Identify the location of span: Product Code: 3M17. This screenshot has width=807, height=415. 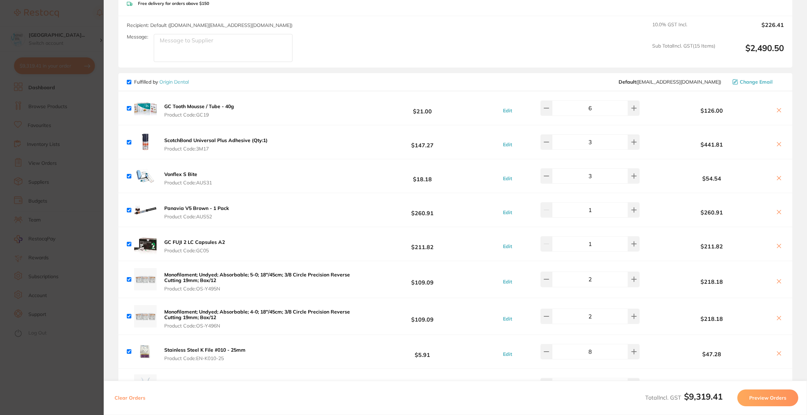
(216, 149).